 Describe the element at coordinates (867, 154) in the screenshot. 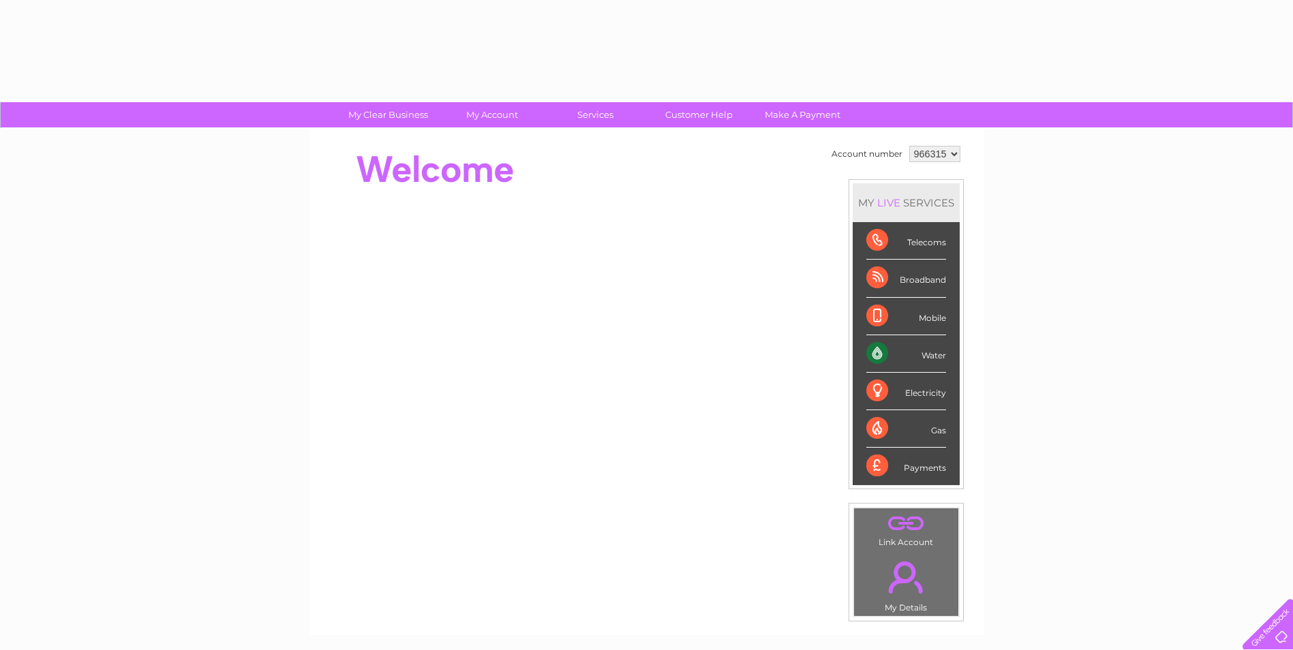

I see `td: Account number` at that location.